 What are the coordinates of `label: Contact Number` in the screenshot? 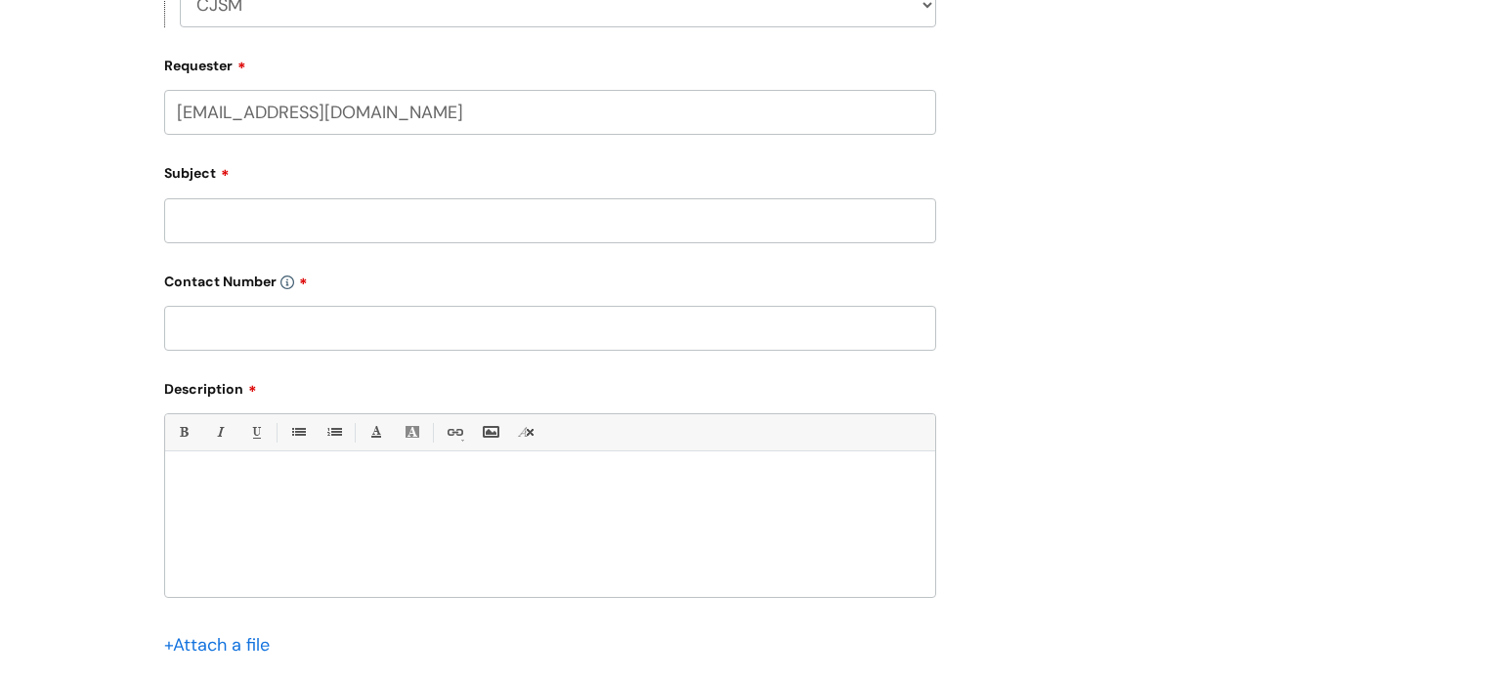 It's located at (550, 279).